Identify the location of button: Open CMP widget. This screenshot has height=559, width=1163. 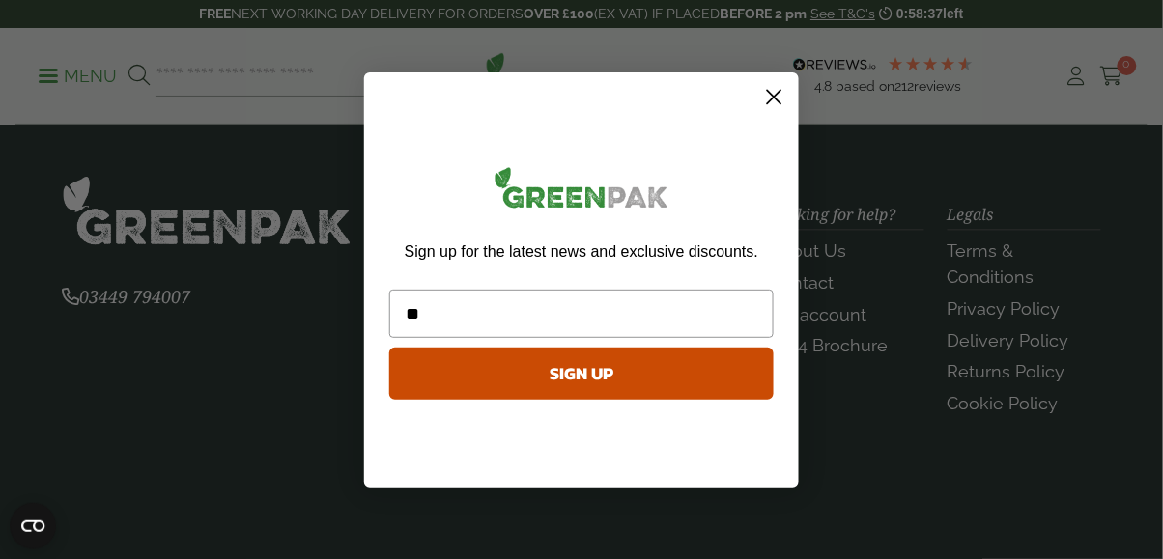
(33, 526).